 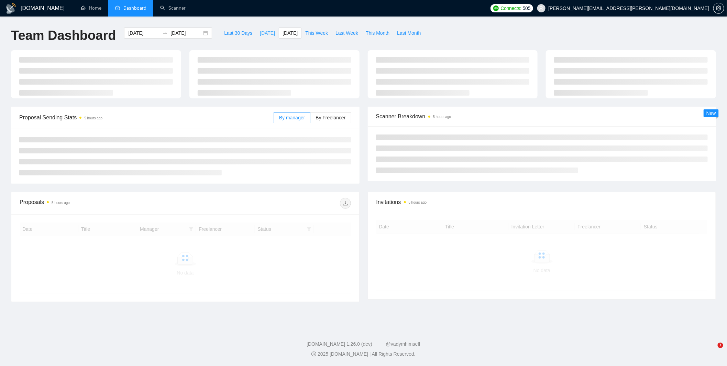 I want to click on a: setting, so click(x=719, y=8).